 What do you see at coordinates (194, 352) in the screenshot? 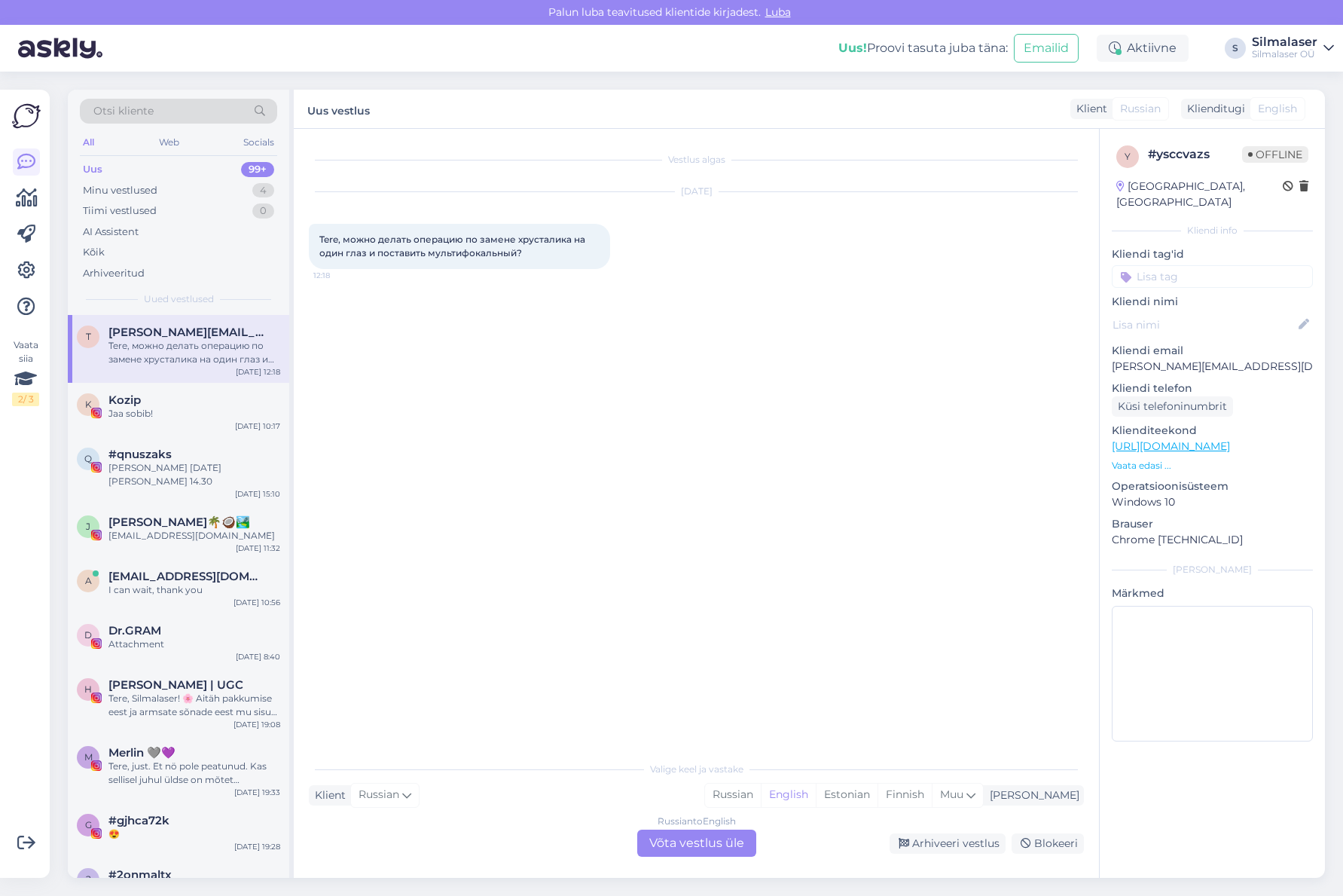
I see `div: Tere, можно делать операцию по замене хрусталика на один глаз и поставить мультифокальный?` at bounding box center [194, 352].